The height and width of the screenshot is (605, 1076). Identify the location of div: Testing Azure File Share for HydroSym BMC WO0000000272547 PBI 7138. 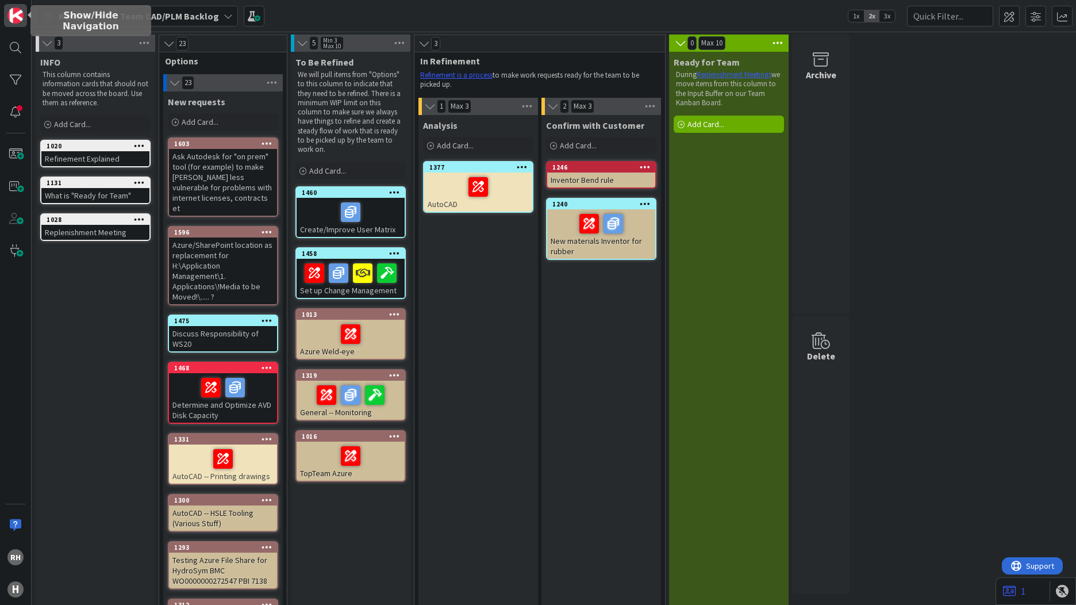
(223, 570).